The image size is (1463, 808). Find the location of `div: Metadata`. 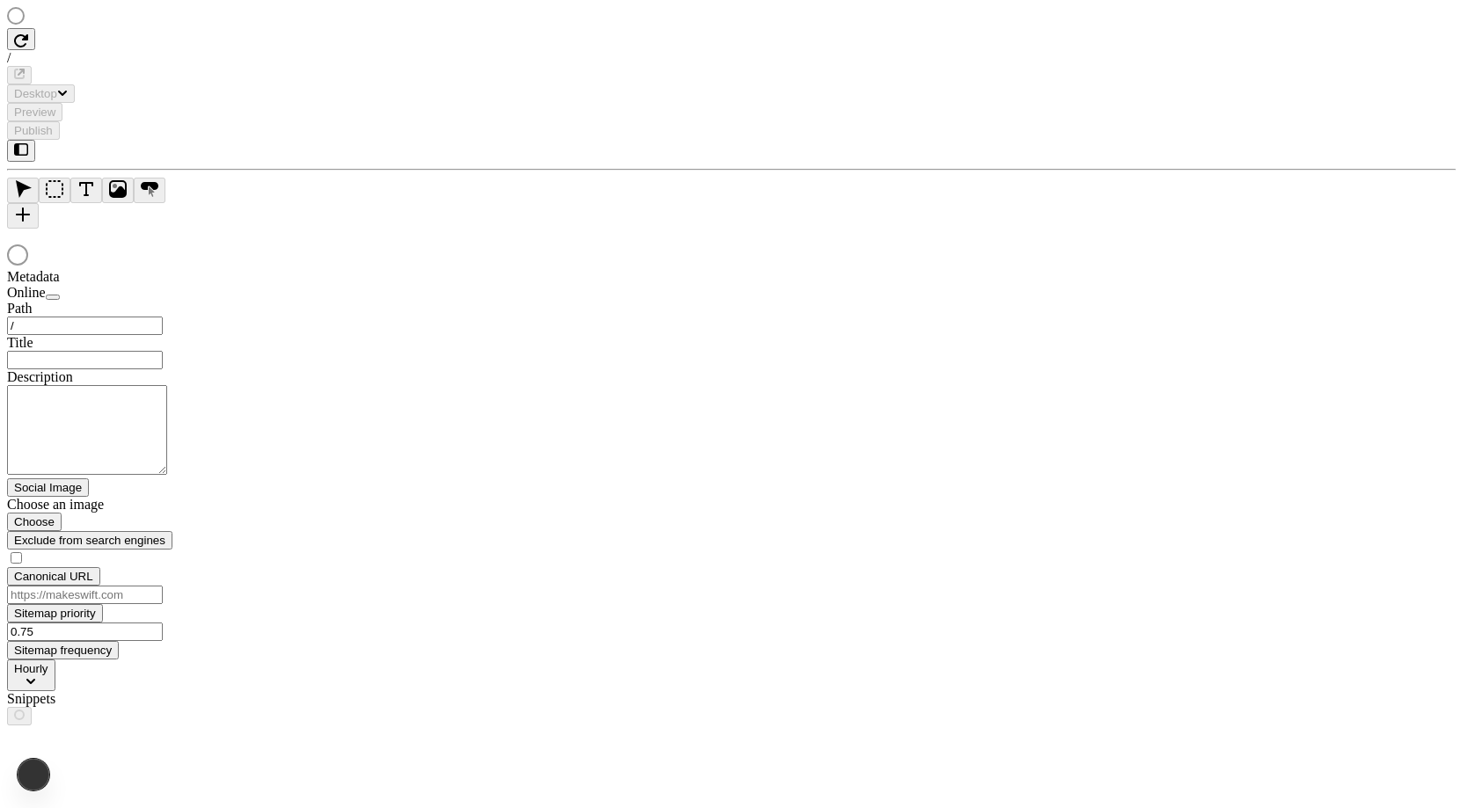

div: Metadata is located at coordinates (113, 277).